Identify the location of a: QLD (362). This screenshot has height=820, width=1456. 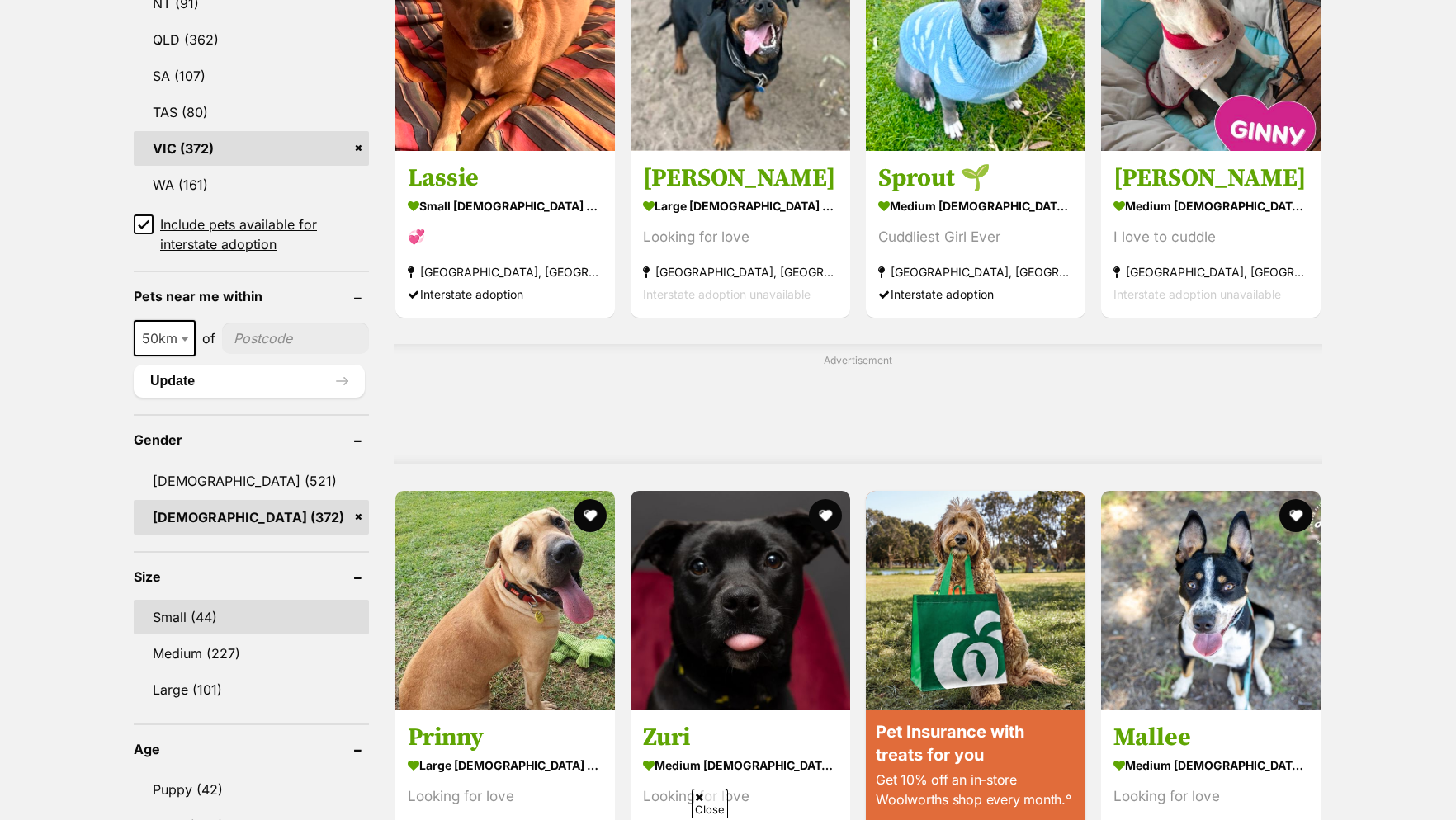
(251, 39).